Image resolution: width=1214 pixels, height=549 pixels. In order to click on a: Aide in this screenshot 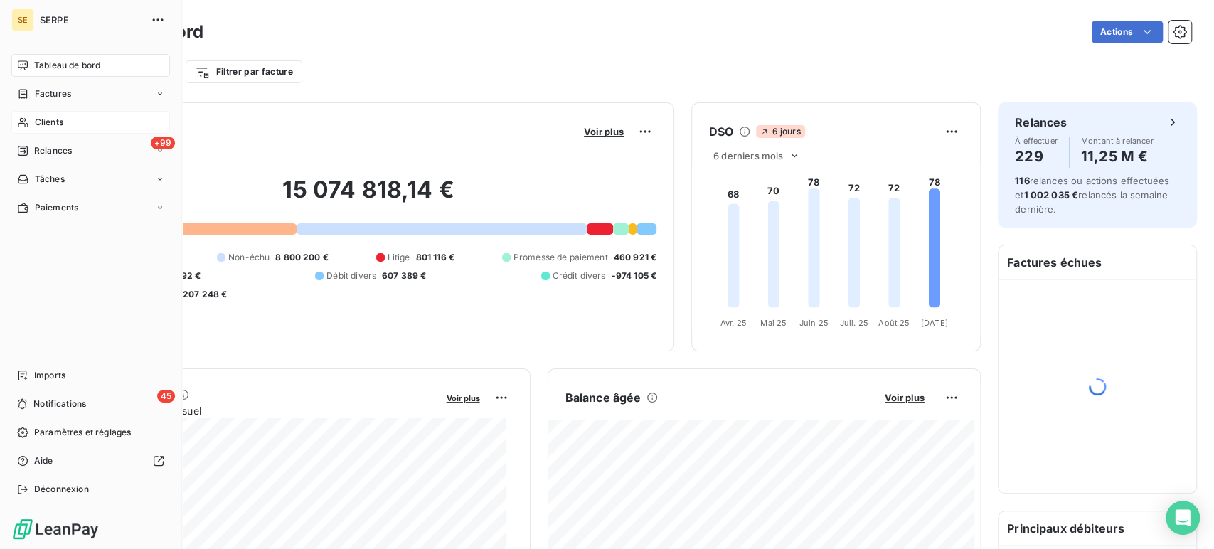, I will do `click(90, 461)`.